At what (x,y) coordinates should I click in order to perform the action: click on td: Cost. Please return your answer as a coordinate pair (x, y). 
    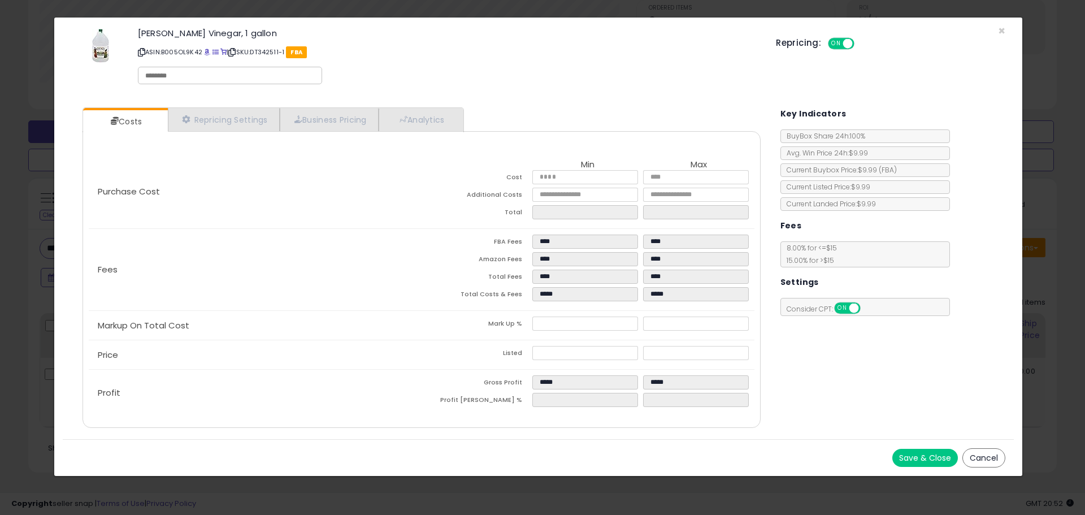
    Looking at the image, I should click on (477, 179).